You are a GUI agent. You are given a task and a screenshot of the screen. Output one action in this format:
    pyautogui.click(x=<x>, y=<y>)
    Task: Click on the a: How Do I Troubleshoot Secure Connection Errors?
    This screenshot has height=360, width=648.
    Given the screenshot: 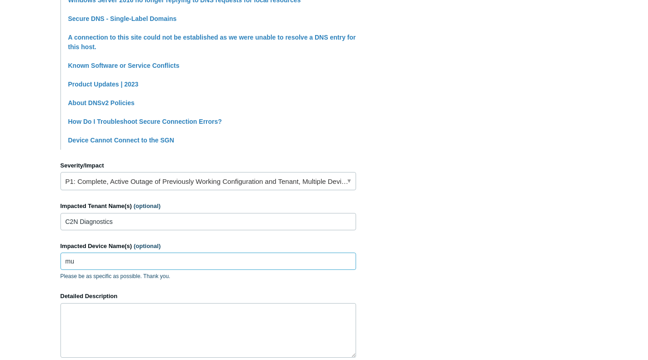 What is the action you would take?
    pyautogui.click(x=145, y=121)
    